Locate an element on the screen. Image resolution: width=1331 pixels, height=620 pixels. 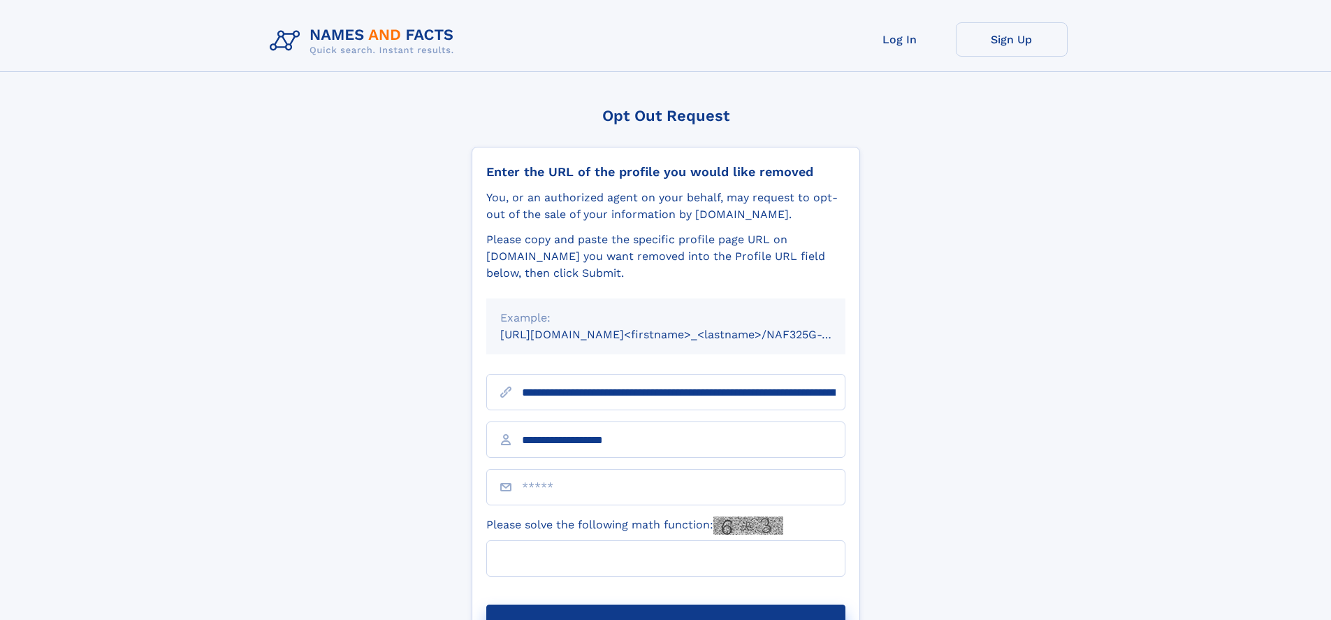
div: You, or an authorized agent on your behalf, may request to opt-out of the sale of your informatio... is located at coordinates (666, 206).